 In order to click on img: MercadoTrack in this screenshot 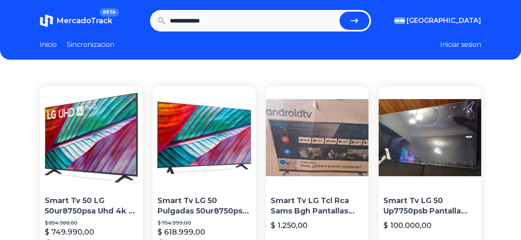, I will do `click(46, 21)`.